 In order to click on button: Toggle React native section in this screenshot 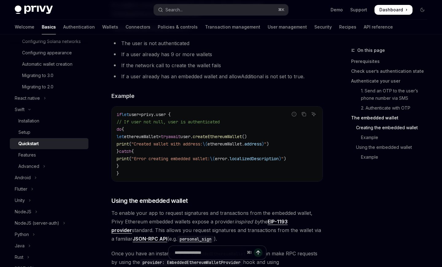, I will do `click(49, 98)`.